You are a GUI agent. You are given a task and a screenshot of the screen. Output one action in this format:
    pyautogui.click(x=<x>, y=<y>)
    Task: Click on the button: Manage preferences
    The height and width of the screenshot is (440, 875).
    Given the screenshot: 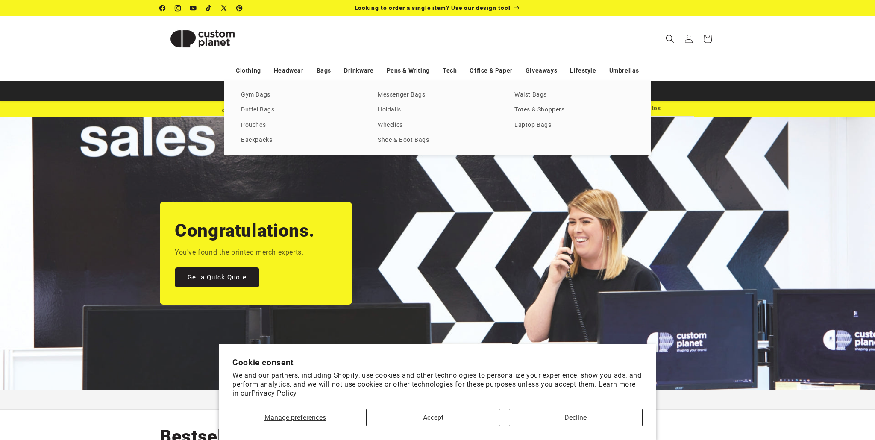 What is the action you would take?
    pyautogui.click(x=295, y=417)
    